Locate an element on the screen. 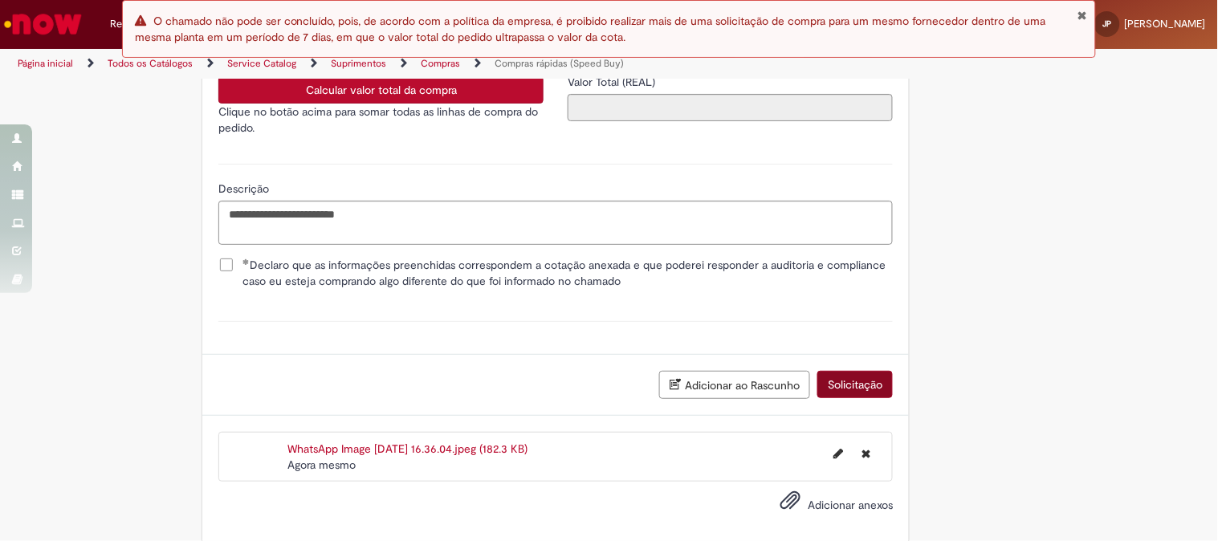 The width and height of the screenshot is (1218, 541). textarea: Descrição is located at coordinates (556, 222).